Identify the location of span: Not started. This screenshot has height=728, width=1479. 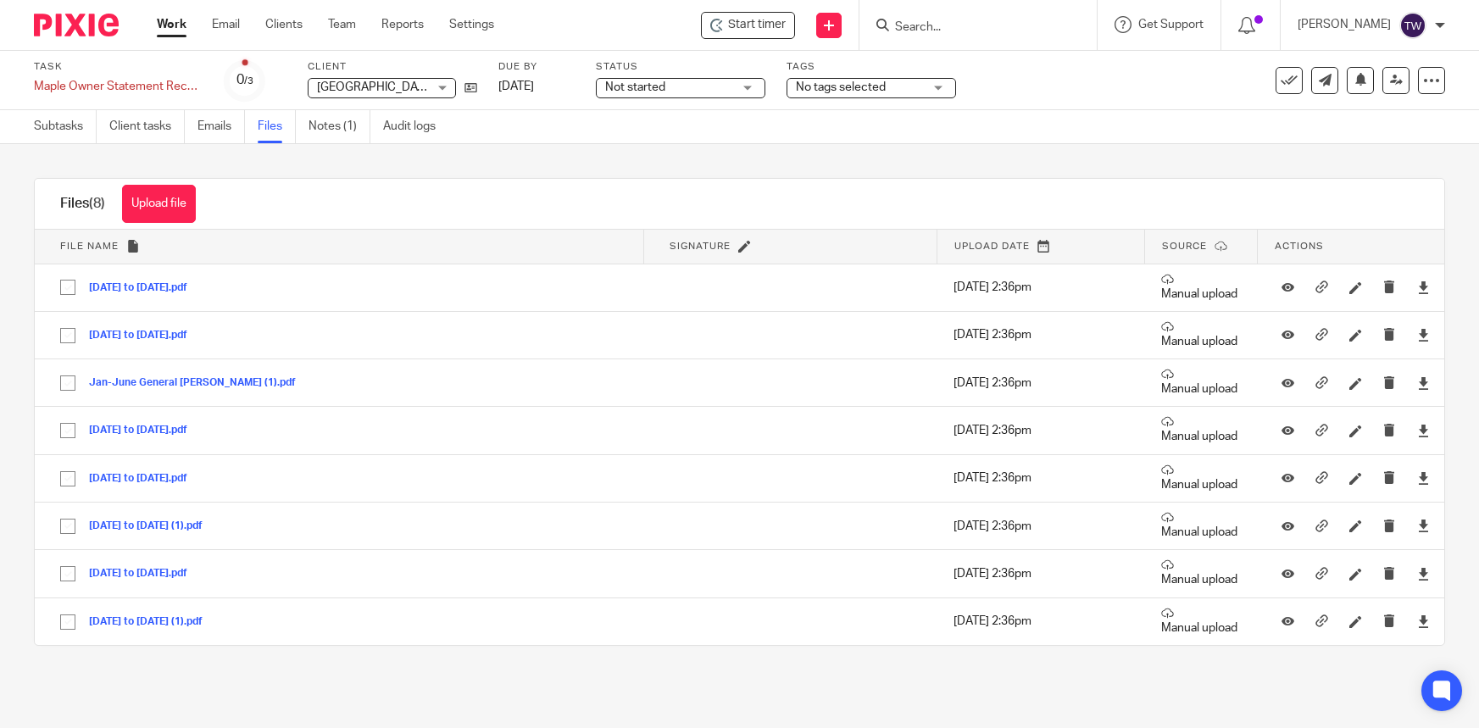
(635, 87).